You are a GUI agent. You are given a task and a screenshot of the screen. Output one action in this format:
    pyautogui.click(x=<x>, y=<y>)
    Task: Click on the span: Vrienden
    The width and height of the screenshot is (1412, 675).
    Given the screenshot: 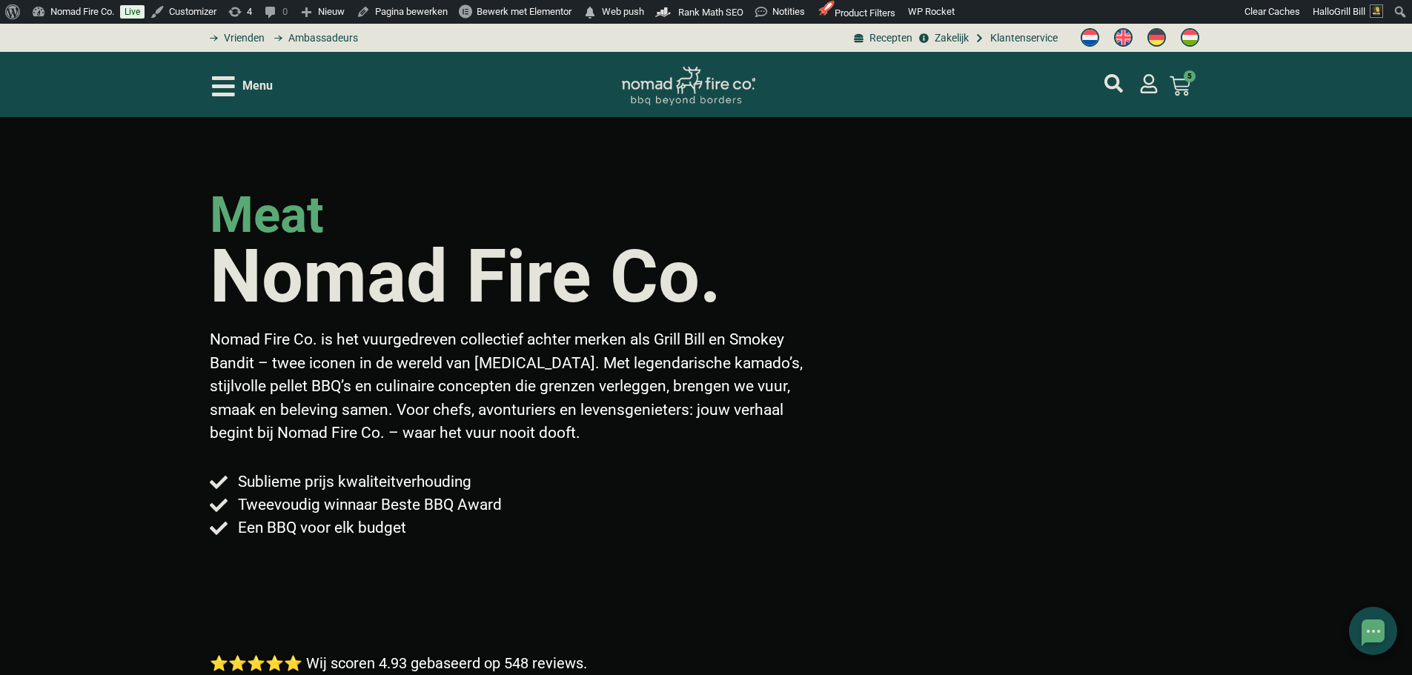 What is the action you would take?
    pyautogui.click(x=242, y=38)
    